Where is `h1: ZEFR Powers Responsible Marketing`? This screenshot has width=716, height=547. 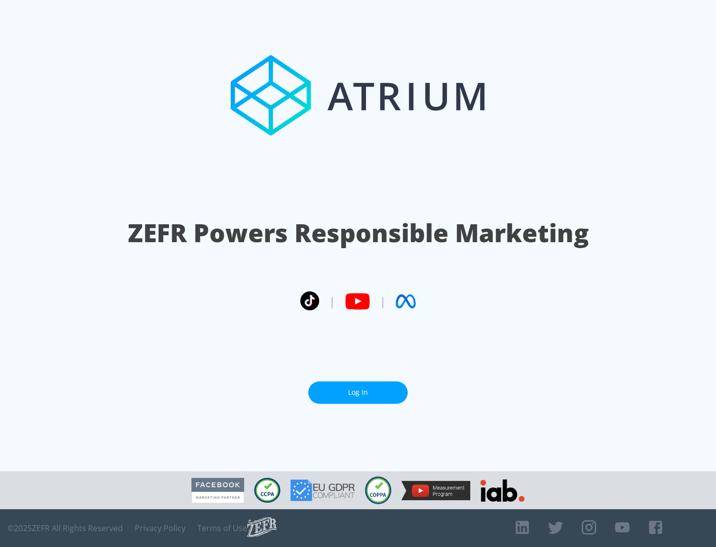 h1: ZEFR Powers Responsible Marketing is located at coordinates (358, 233).